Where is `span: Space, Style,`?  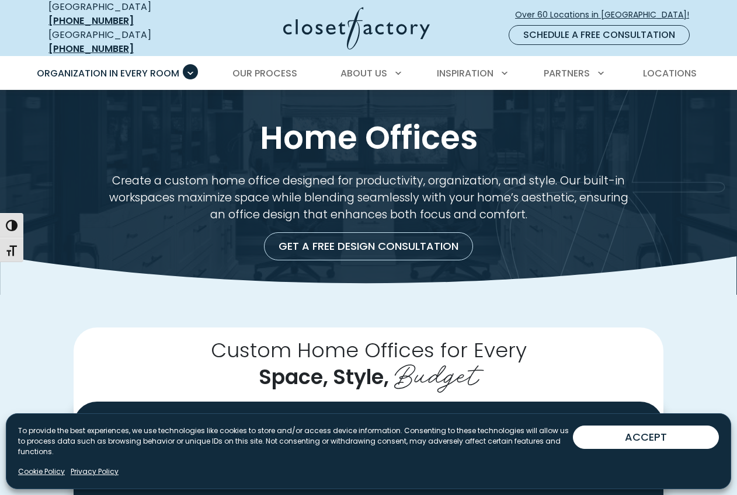
span: Space, Style, is located at coordinates (323, 376).